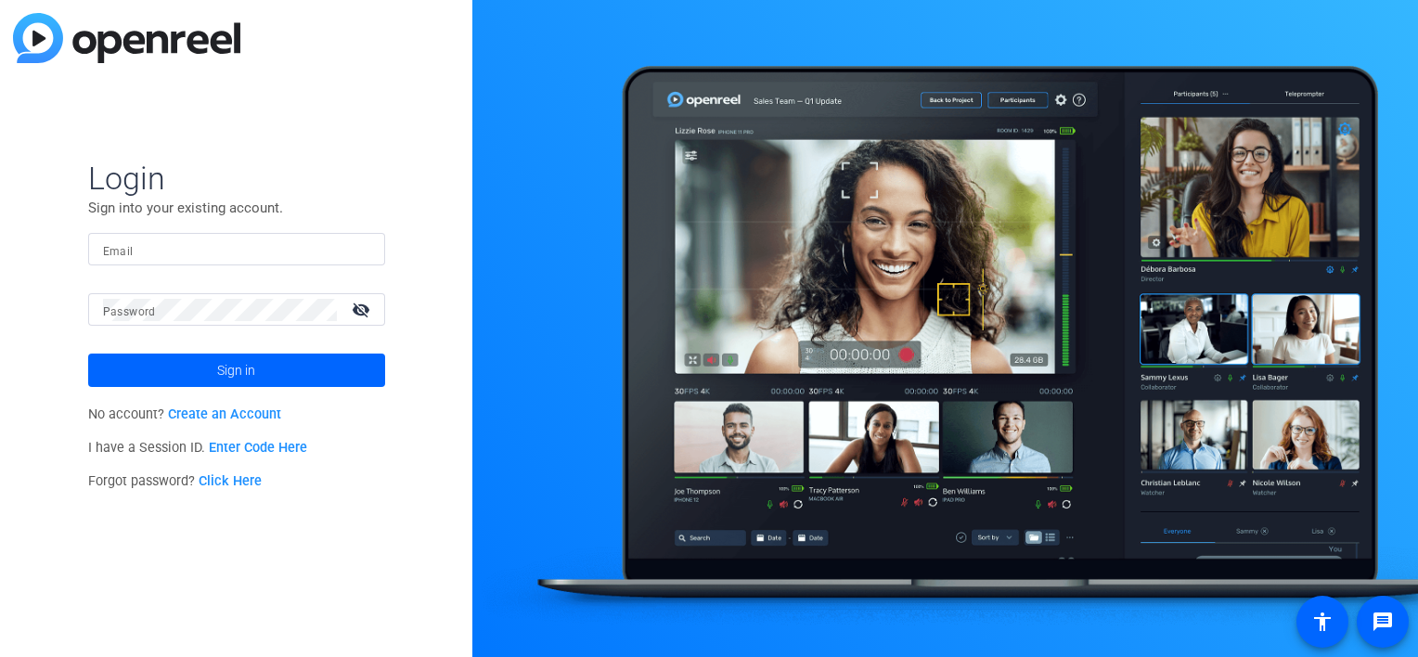 The image size is (1418, 657). Describe the element at coordinates (1323, 622) in the screenshot. I see `mat-icon: accessibility` at that location.